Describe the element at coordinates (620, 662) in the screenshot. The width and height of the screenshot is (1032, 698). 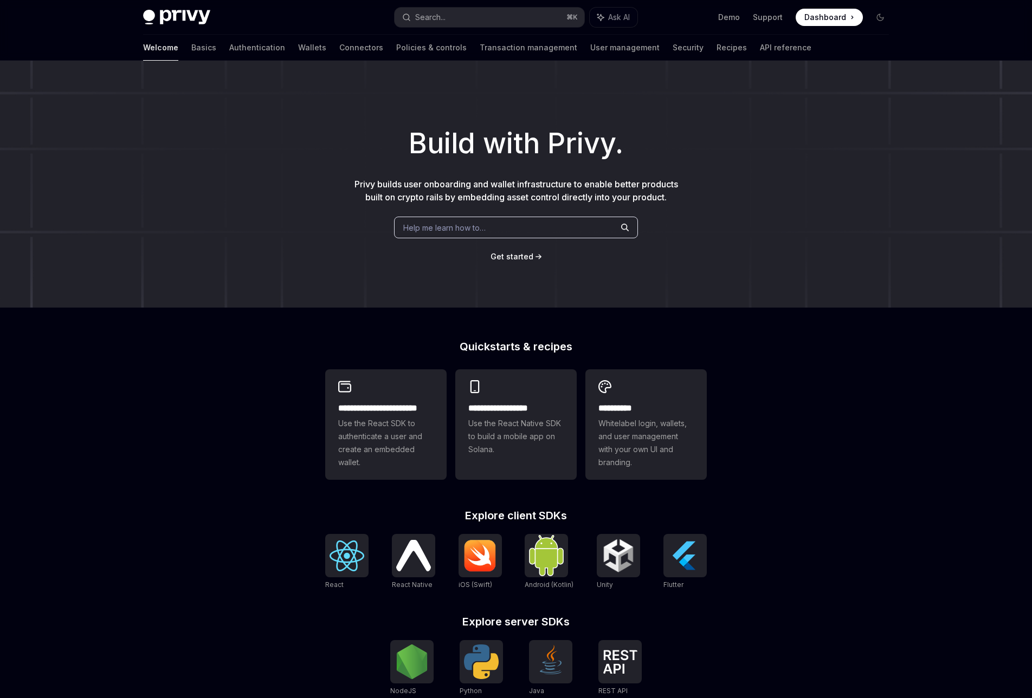
I see `img: REST API` at that location.